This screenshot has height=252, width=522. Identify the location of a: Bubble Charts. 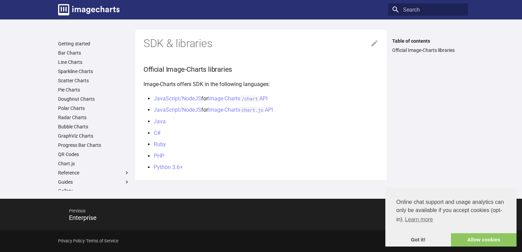
(94, 127).